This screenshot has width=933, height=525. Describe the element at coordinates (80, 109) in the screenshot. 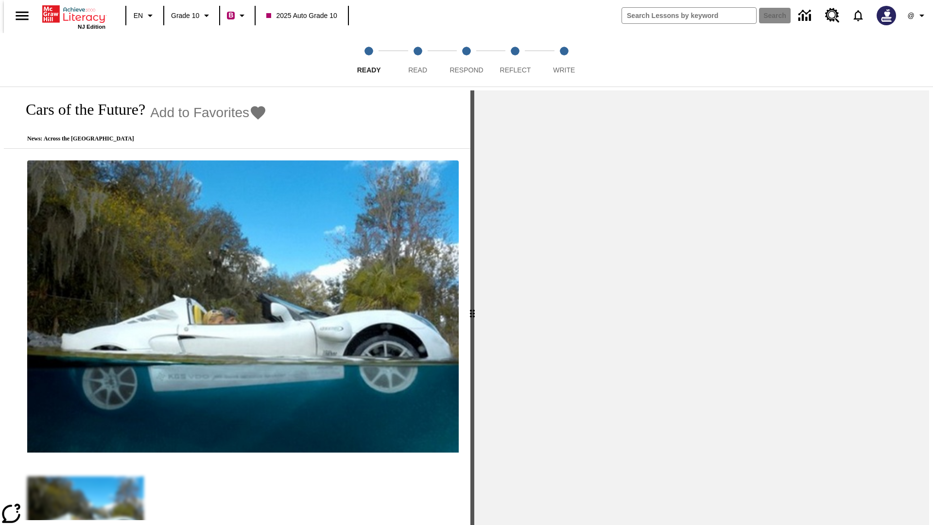

I see `h1: Cars of the Future?` at that location.